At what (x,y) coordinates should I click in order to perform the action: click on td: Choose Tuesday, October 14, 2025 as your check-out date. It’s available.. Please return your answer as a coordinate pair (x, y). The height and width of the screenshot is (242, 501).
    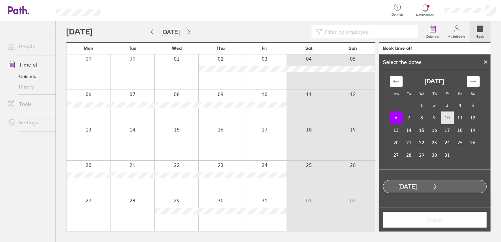
    Looking at the image, I should click on (409, 130).